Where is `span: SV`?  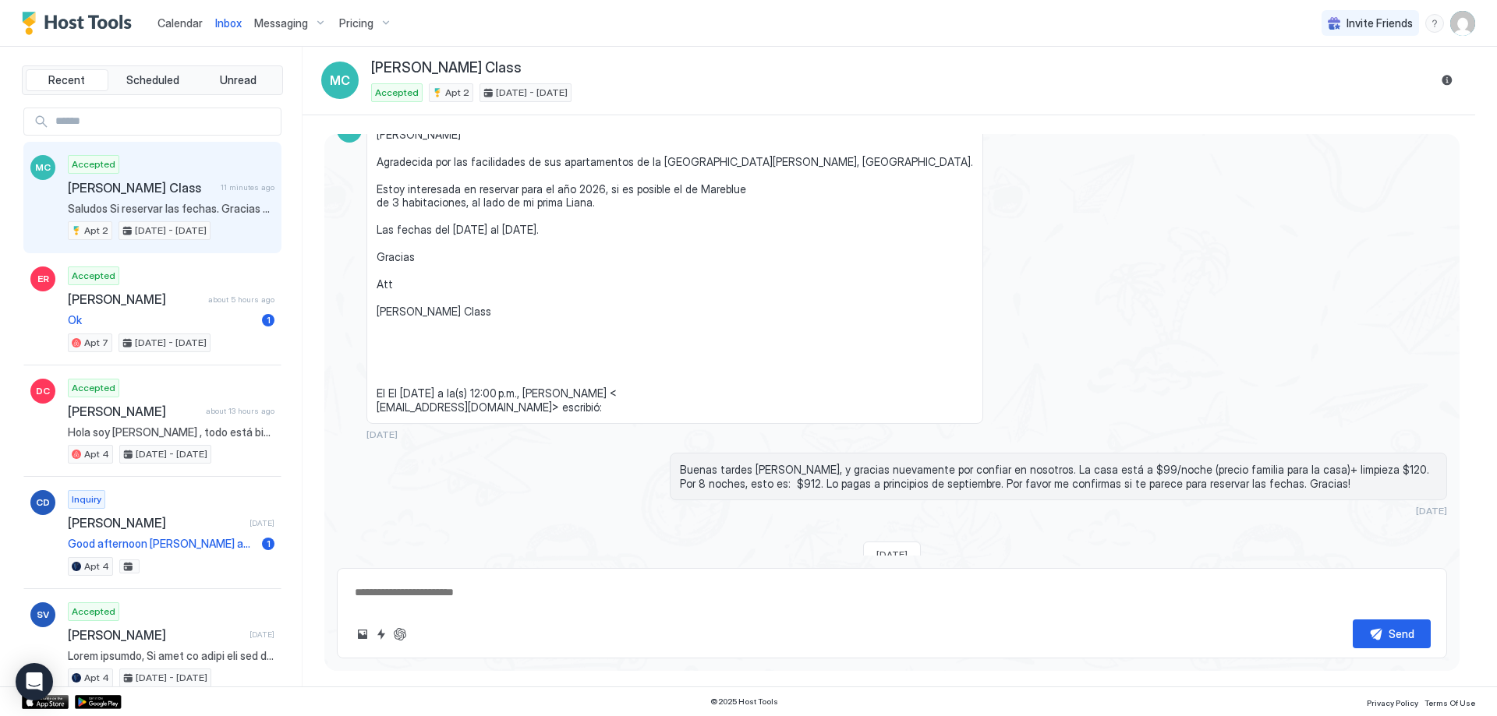 span: SV is located at coordinates (43, 615).